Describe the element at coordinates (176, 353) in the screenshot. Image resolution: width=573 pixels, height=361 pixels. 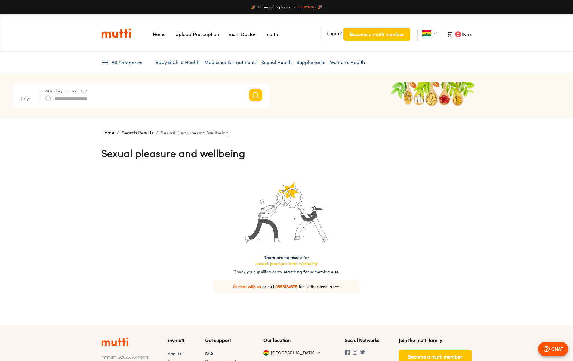
I see `a: About us` at that location.